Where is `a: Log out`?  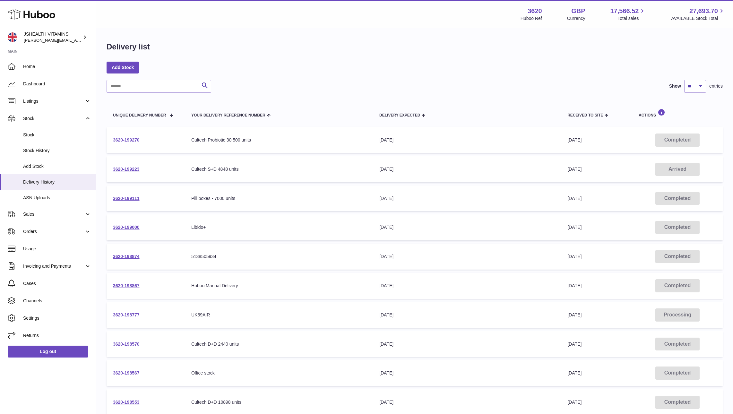 a: Log out is located at coordinates (48, 352).